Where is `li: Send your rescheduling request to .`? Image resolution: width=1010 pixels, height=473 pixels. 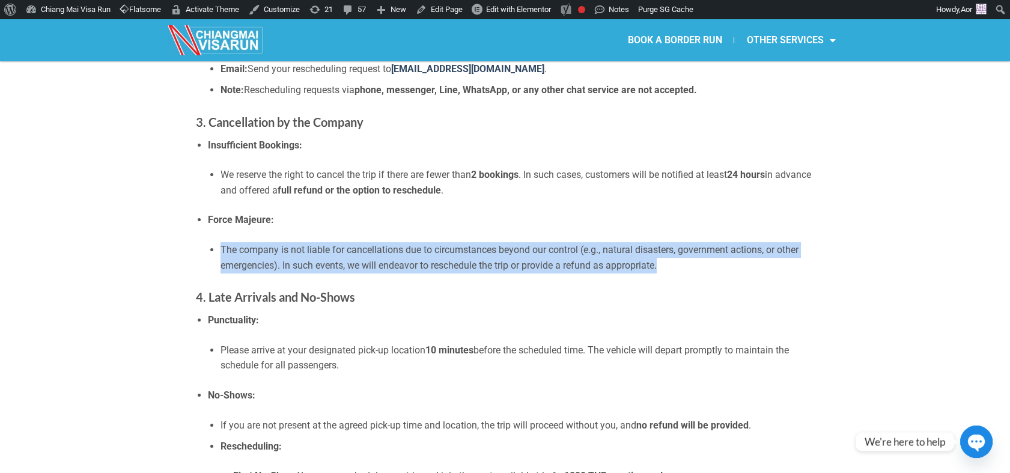 li: Send your rescheduling request to . is located at coordinates (517, 69).